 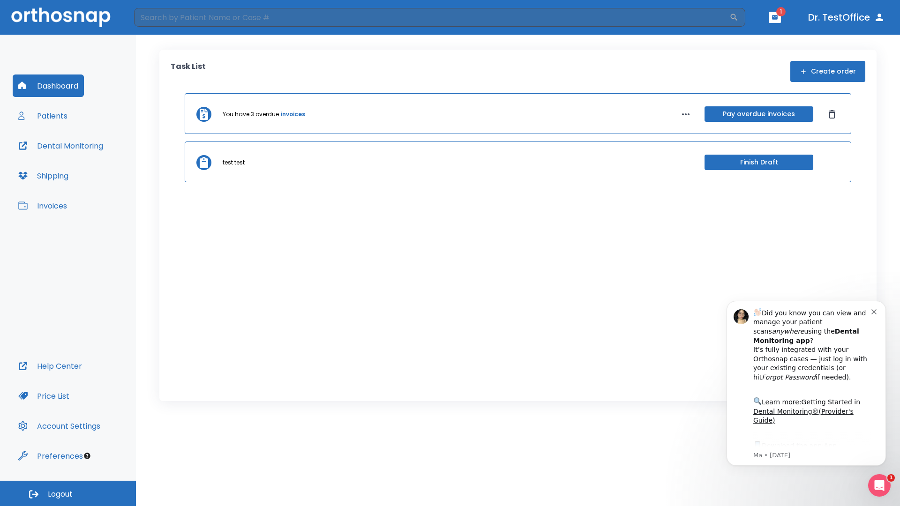 What do you see at coordinates (75, 42) in the screenshot?
I see `i: anywhere` at bounding box center [75, 42].